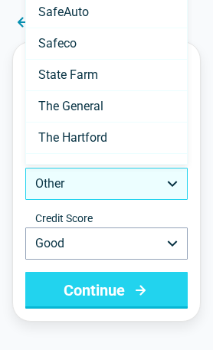  I want to click on span: SafeAuto, so click(64, 12).